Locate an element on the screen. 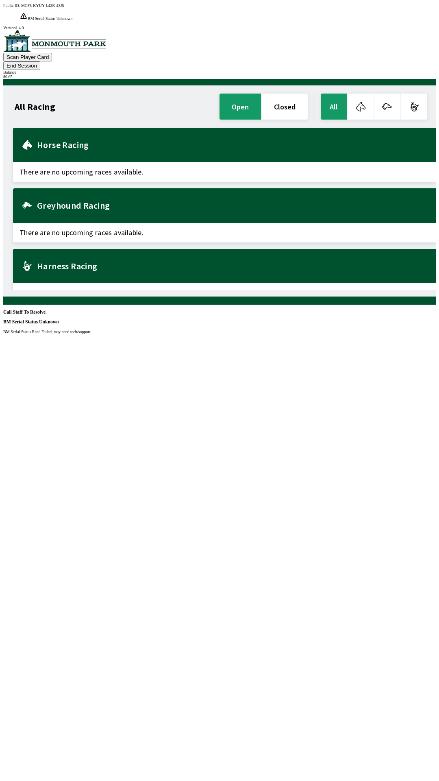 The width and height of the screenshot is (439, 781). div: Public ID: is located at coordinates (220, 5).